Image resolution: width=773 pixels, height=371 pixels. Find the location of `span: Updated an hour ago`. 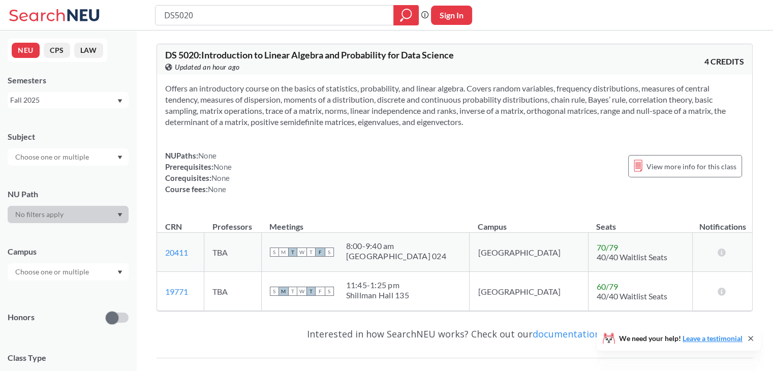

span: Updated an hour ago is located at coordinates (207, 67).